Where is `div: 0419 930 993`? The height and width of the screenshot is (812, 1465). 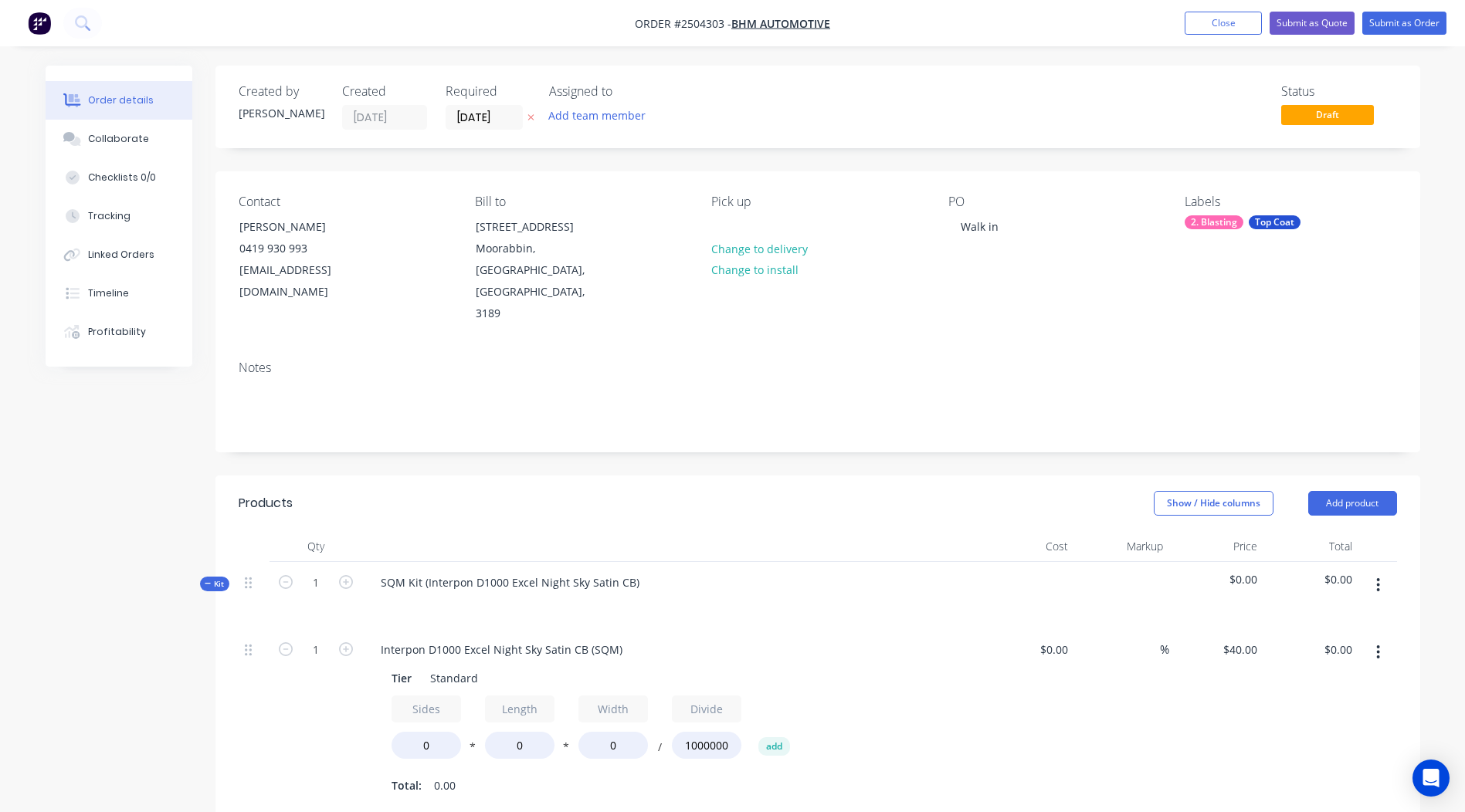 div: 0419 930 993 is located at coordinates (304, 249).